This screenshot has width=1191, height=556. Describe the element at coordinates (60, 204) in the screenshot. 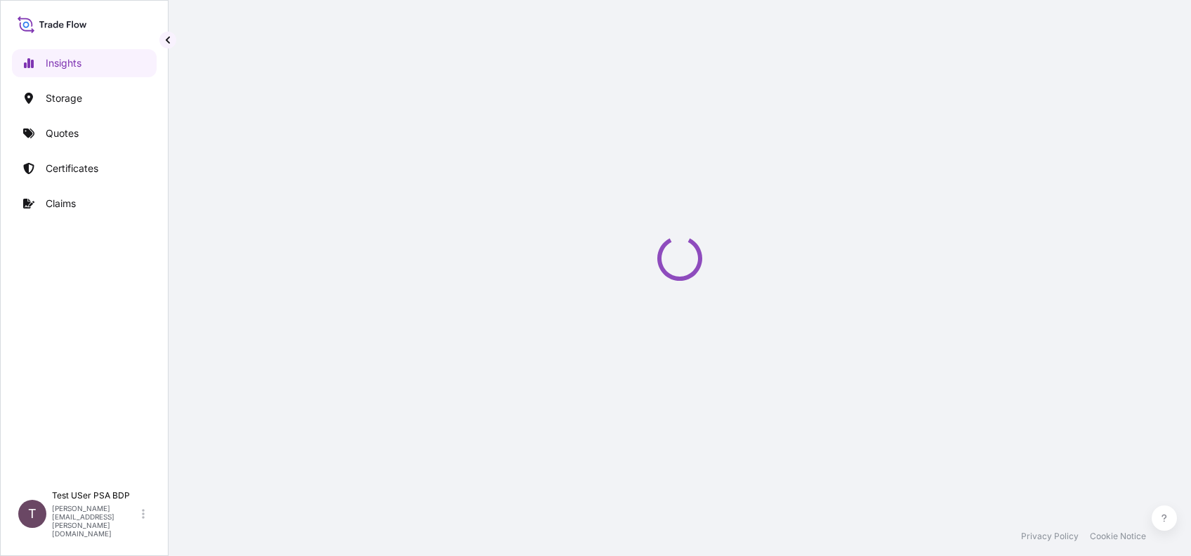

I see `p: Claims` at that location.